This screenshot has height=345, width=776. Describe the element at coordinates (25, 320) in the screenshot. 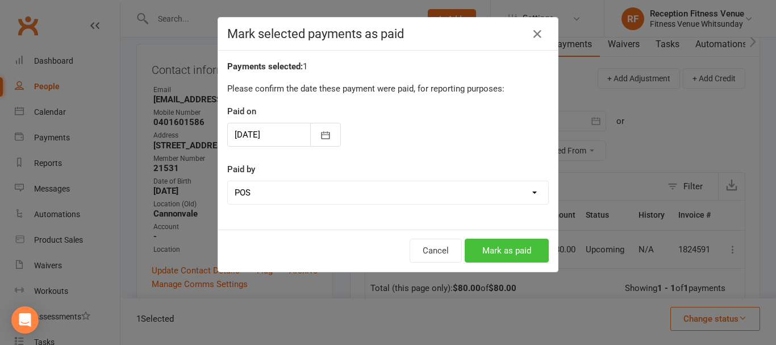

I see `div: Open Intercom Messenger` at that location.